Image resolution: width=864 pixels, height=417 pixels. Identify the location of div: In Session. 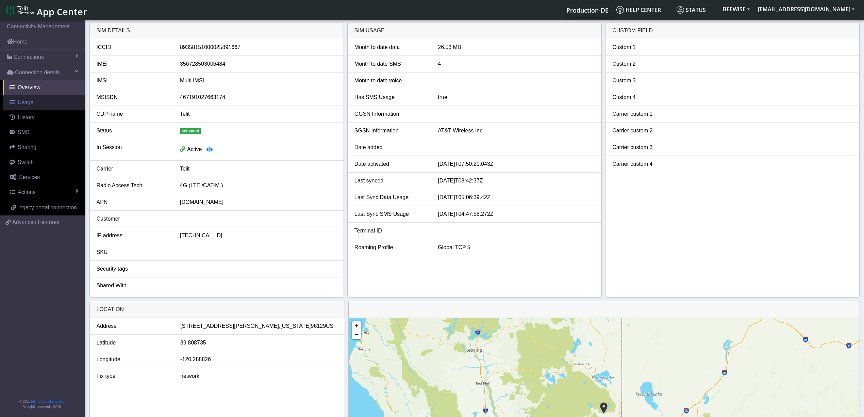
(133, 150).